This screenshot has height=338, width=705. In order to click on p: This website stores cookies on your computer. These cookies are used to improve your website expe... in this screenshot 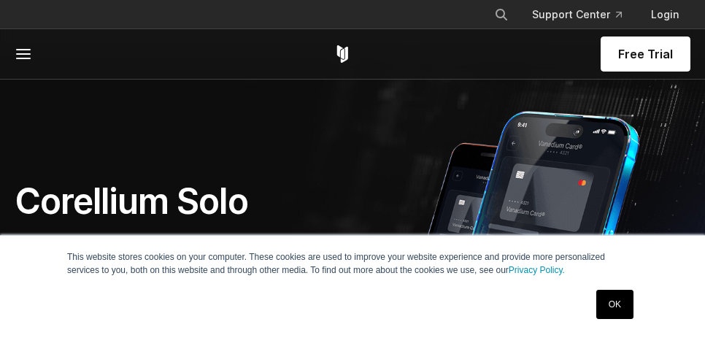, I will do `click(352, 263)`.